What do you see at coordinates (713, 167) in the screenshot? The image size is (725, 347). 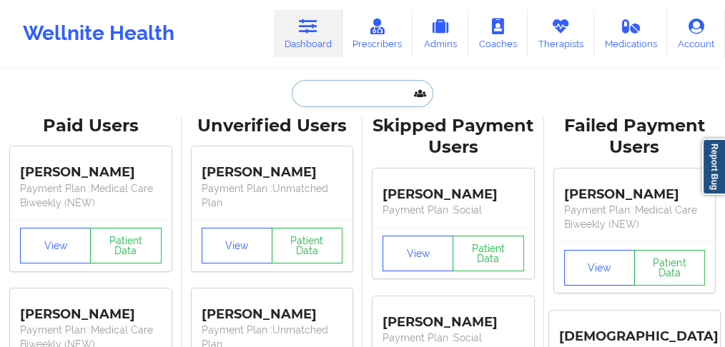 I see `a: Report Bug` at bounding box center [713, 167].